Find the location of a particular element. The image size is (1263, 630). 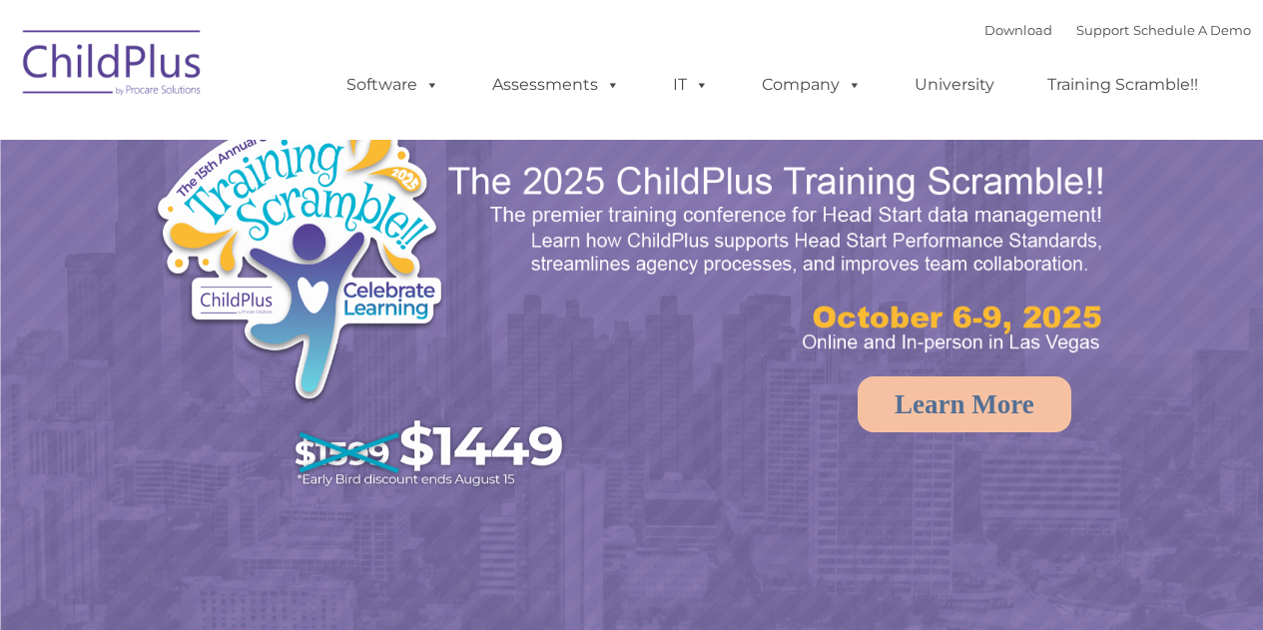

a: Schedule A Demo is located at coordinates (1192, 30).